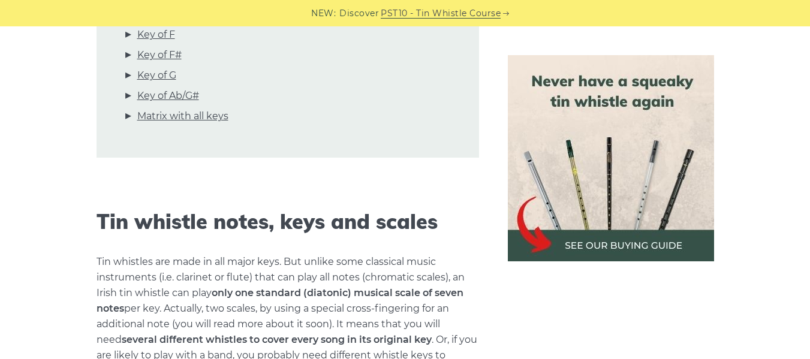 The image size is (810, 359). What do you see at coordinates (156, 76) in the screenshot?
I see `a: Key of G` at bounding box center [156, 76].